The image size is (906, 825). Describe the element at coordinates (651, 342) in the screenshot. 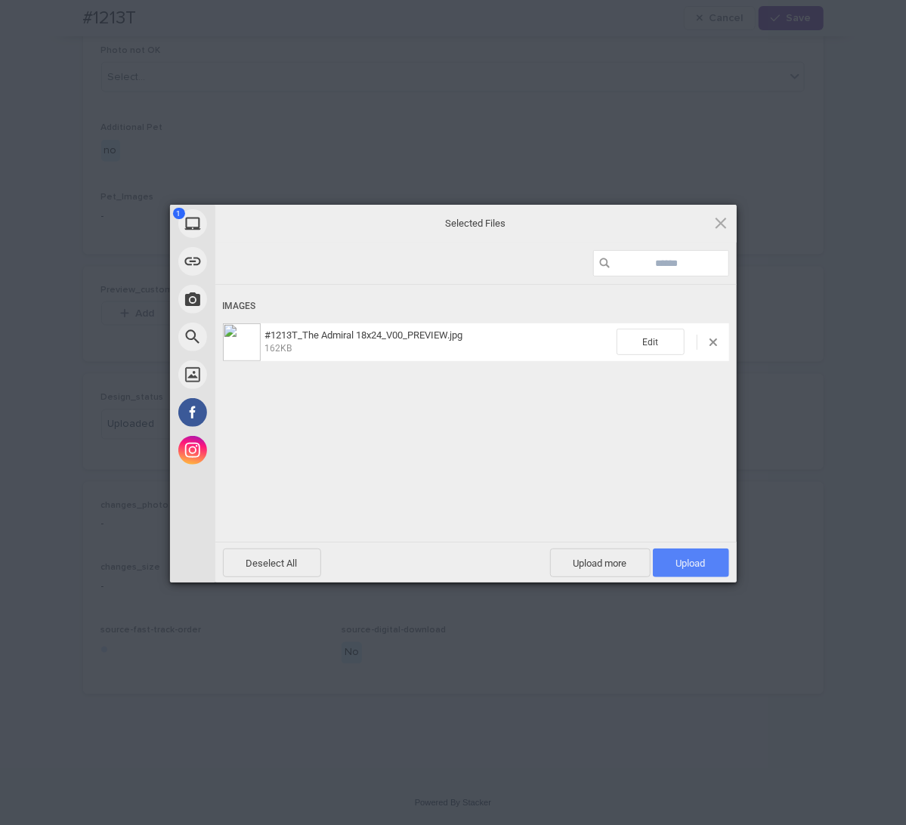

I see `span: Edit` at that location.